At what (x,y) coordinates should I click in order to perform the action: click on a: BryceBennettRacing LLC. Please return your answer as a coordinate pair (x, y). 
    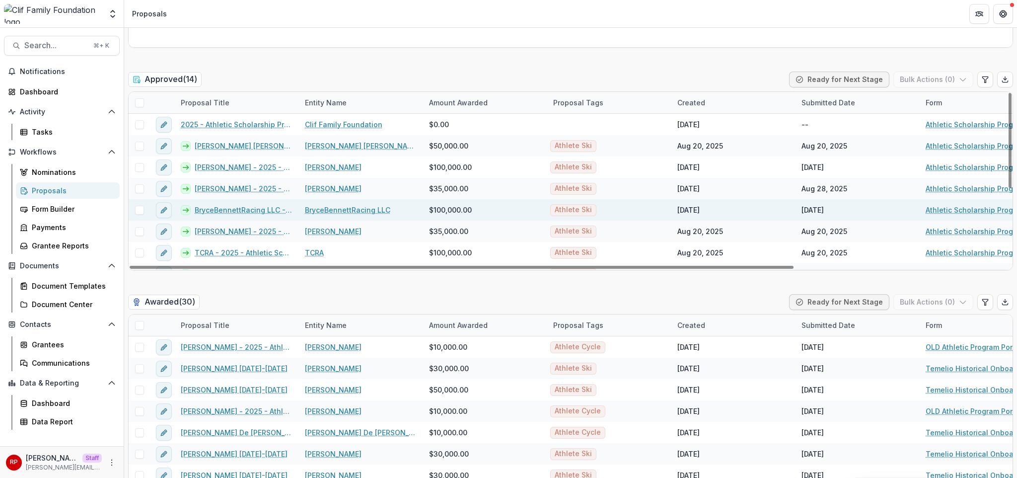
    Looking at the image, I should click on (348, 210).